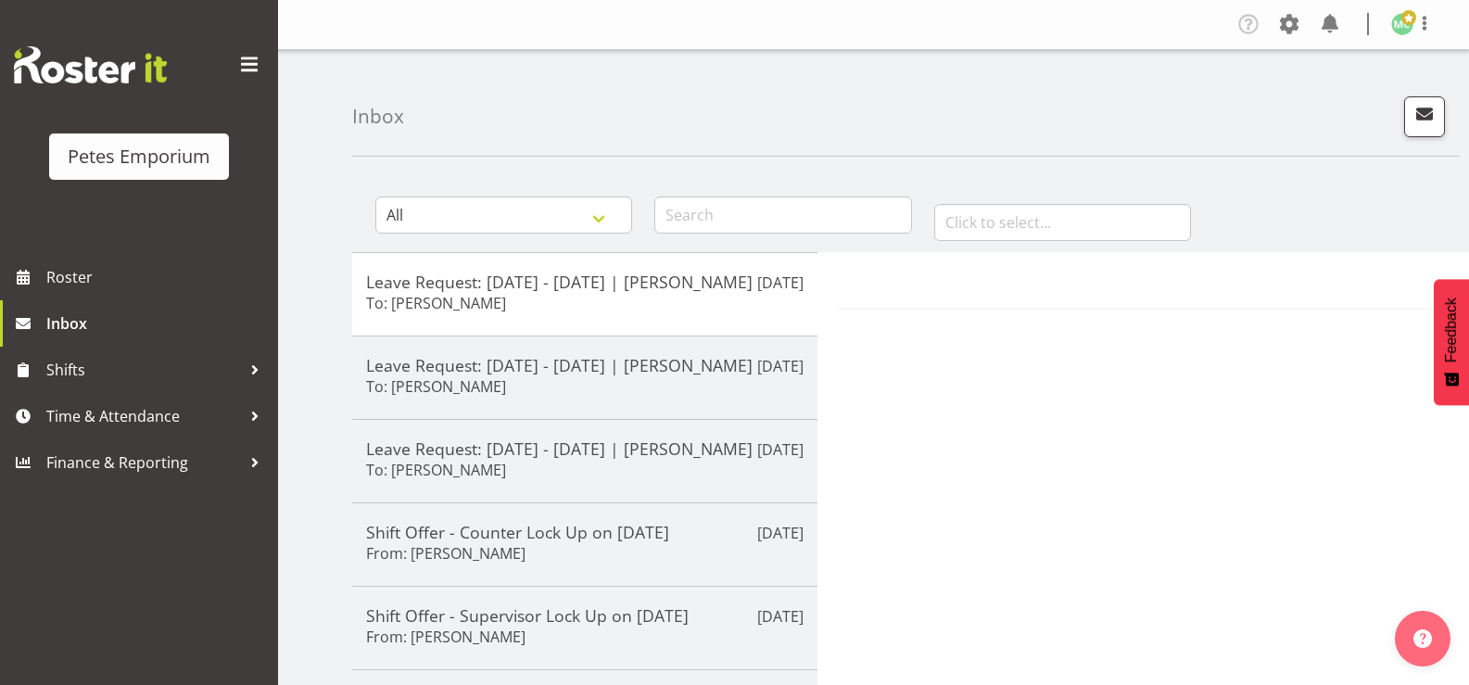 Image resolution: width=1469 pixels, height=685 pixels. Describe the element at coordinates (144, 370) in the screenshot. I see `span: Shifts` at that location.